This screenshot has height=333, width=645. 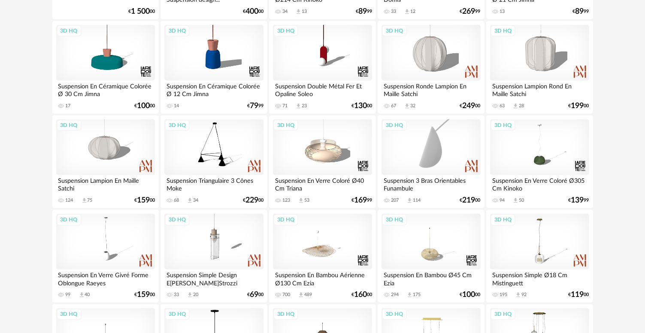 I want to click on div: 68, so click(x=176, y=200).